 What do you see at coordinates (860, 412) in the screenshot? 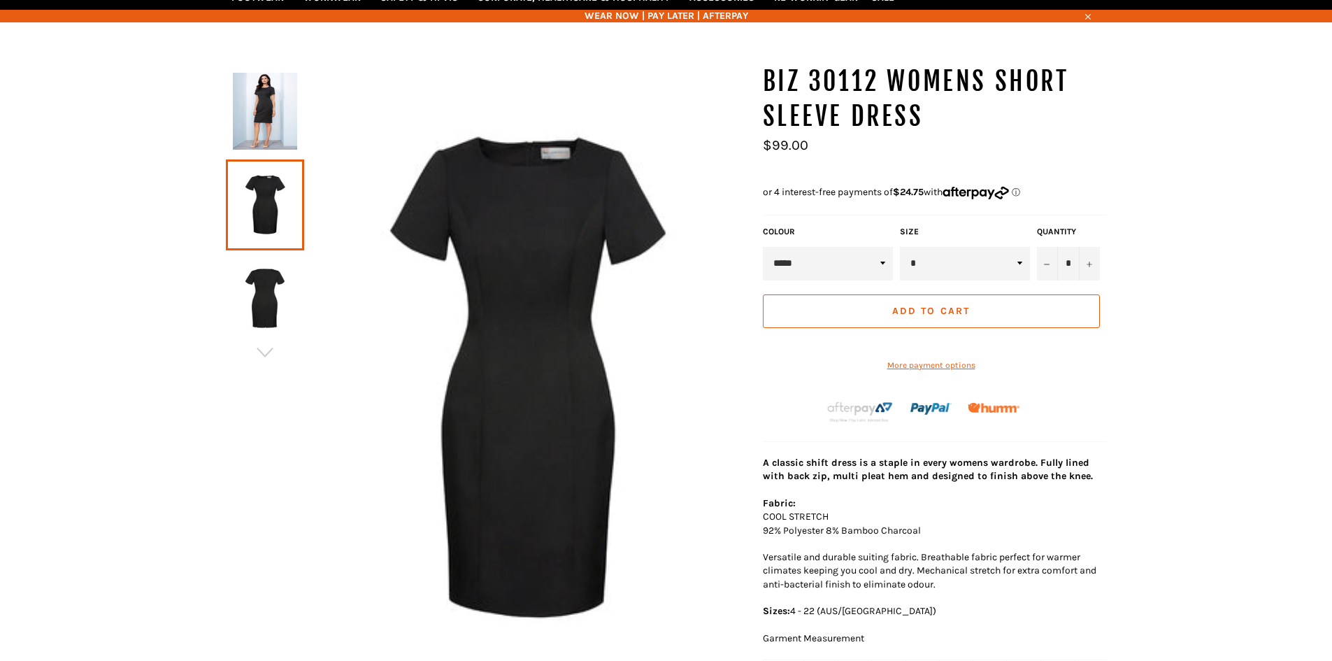
I see `img: Afterpay-Logo-on-dark-bg_large.png` at bounding box center [860, 412].